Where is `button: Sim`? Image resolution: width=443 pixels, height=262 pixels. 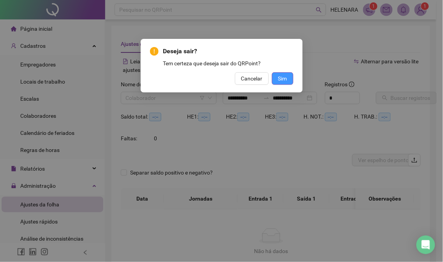 button: Sim is located at coordinates (282, 79).